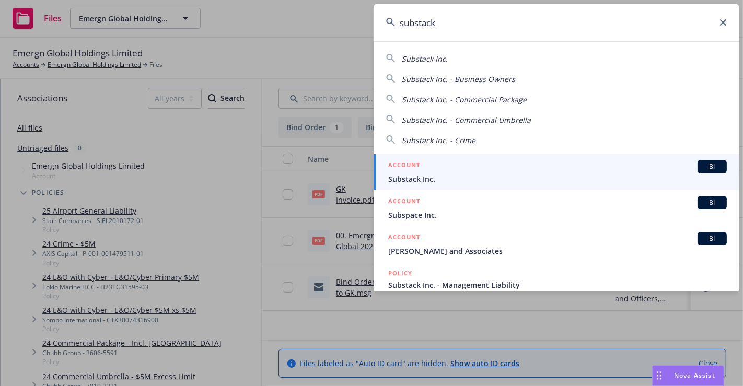 This screenshot has height=386, width=743. I want to click on a: ACCOUNTBISubstack Inc., so click(556, 172).